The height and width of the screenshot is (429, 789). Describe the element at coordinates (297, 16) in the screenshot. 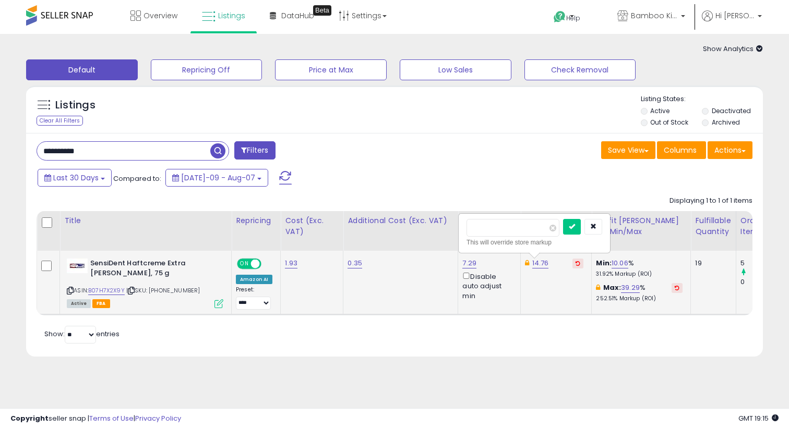

I see `span: DataHub` at that location.